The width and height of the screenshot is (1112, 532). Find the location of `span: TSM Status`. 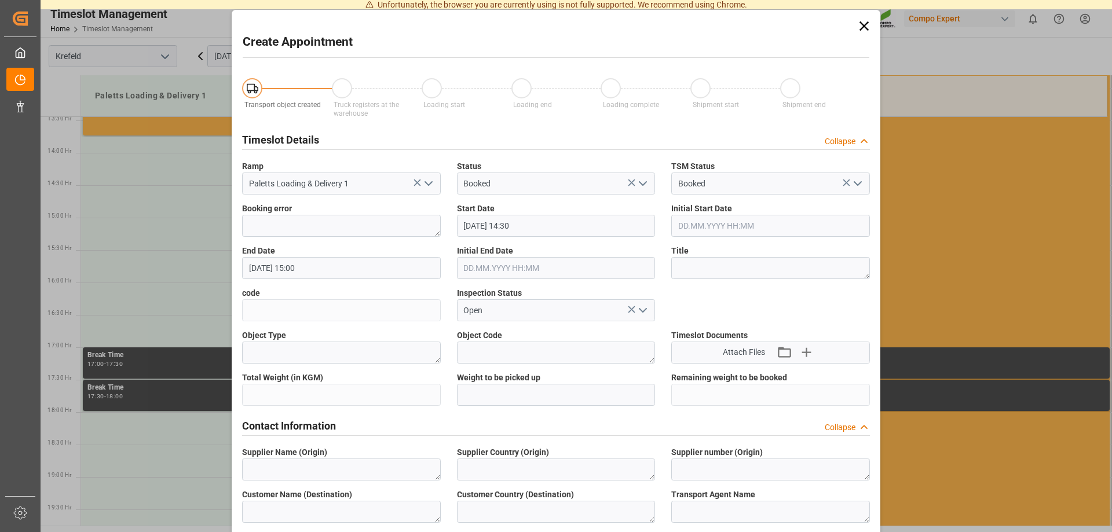

span: TSM Status is located at coordinates (693, 166).